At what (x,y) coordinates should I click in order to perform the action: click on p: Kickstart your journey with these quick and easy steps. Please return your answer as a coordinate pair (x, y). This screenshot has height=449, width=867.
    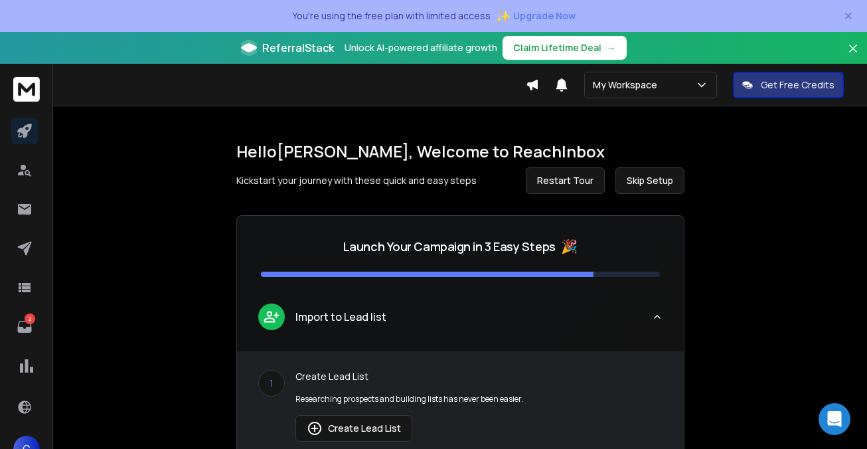
    Looking at the image, I should click on (356, 181).